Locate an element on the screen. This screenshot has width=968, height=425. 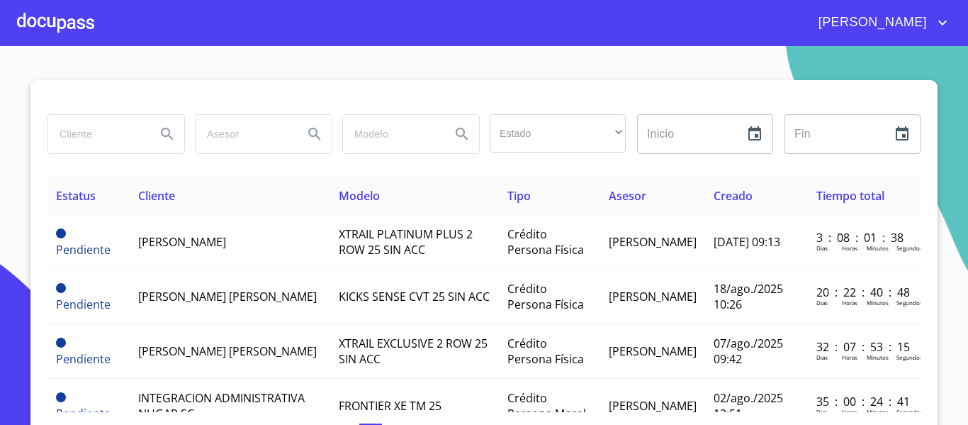
span: Creado is located at coordinates (733, 196).